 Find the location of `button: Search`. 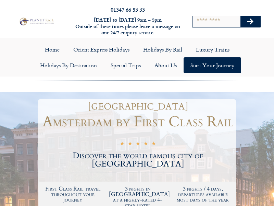

button: Search is located at coordinates (251, 22).